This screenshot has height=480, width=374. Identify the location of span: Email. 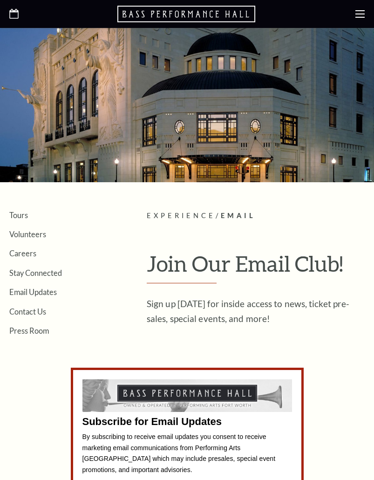
(238, 215).